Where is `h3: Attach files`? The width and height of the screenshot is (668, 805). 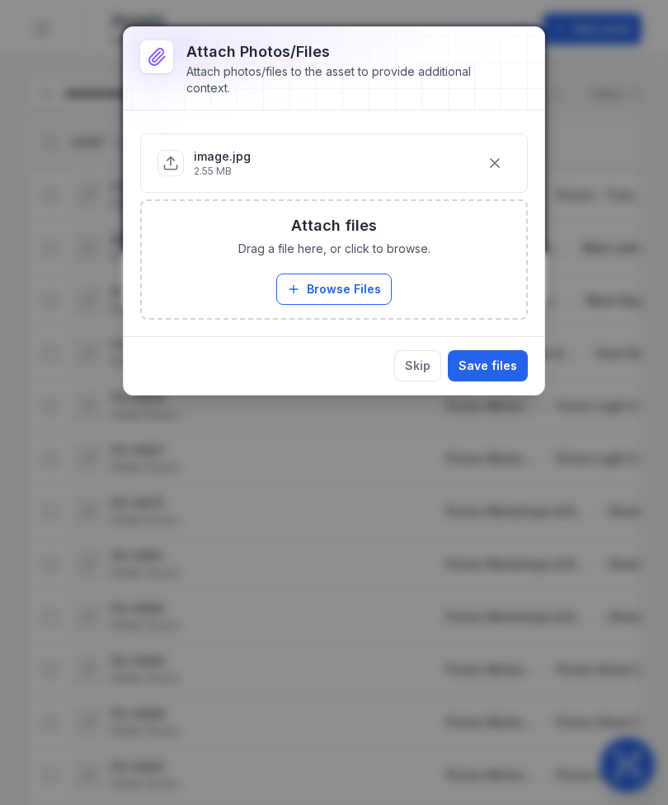
h3: Attach files is located at coordinates (334, 226).